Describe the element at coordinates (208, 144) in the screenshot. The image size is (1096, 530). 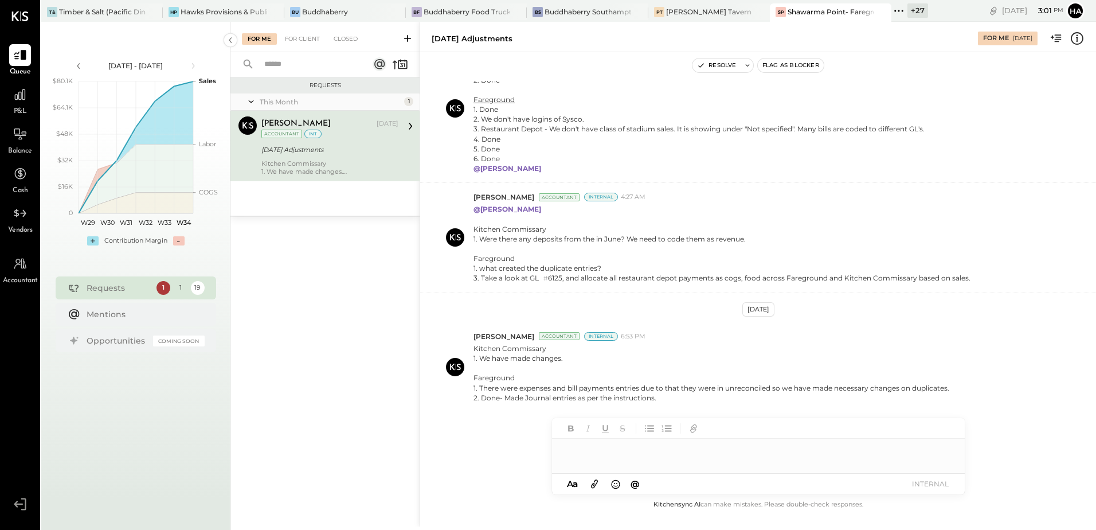
I see `text: Labor` at that location.